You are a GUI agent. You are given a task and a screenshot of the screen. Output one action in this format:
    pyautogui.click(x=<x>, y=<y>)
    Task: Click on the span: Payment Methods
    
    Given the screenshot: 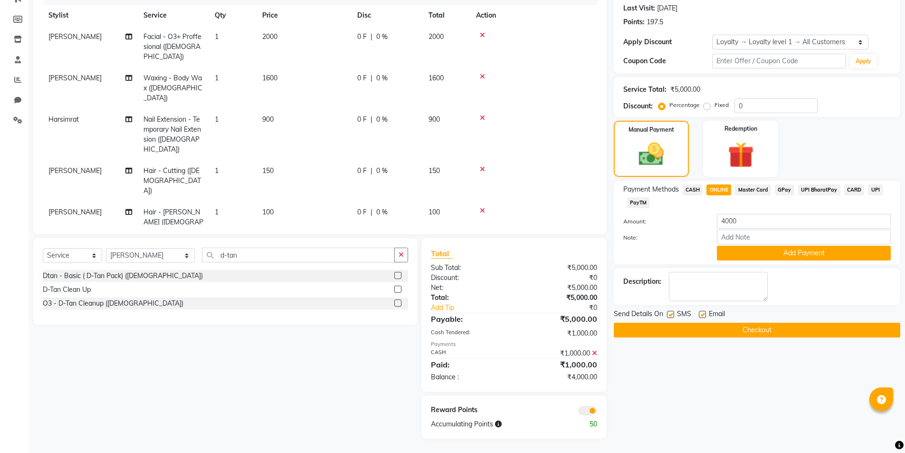 What is the action you would take?
    pyautogui.click(x=651, y=189)
    